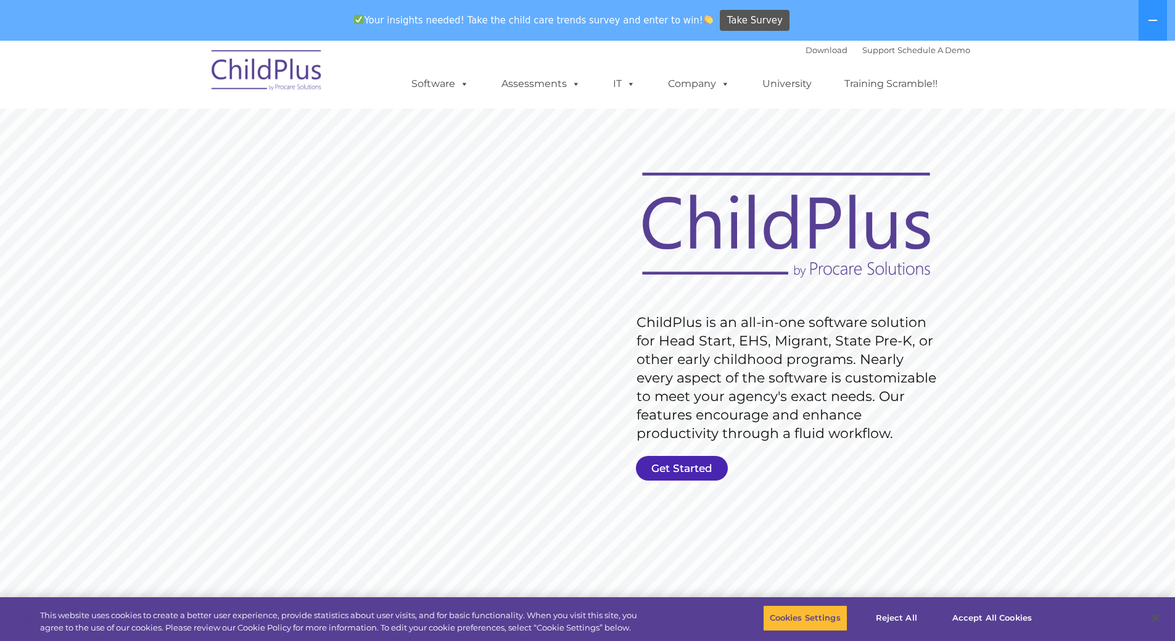 This screenshot has width=1175, height=641. What do you see at coordinates (533, 20) in the screenshot?
I see `span: Your insights needed! Take the child care trends survey and enter to win!` at bounding box center [533, 20].